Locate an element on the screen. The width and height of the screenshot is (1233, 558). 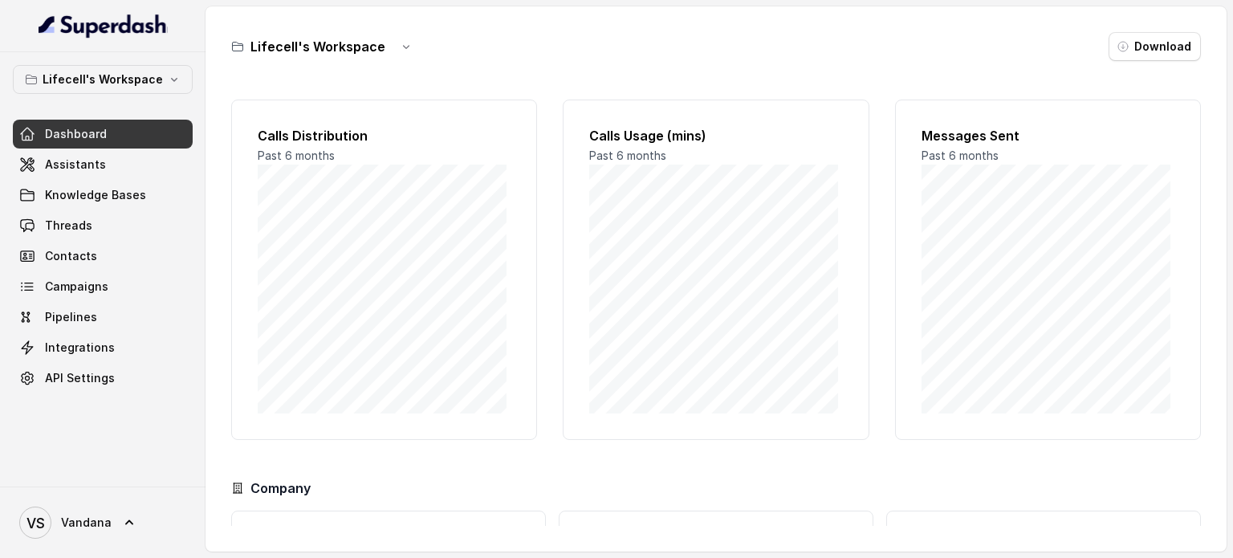
h3: Company is located at coordinates (280, 488).